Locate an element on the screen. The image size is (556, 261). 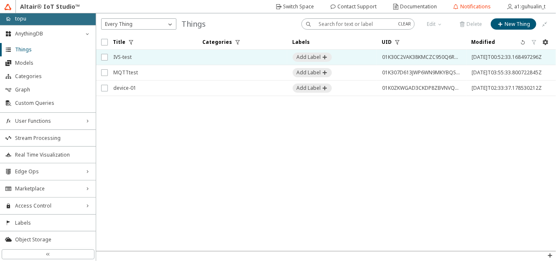
span: Categories is located at coordinates (53, 76).